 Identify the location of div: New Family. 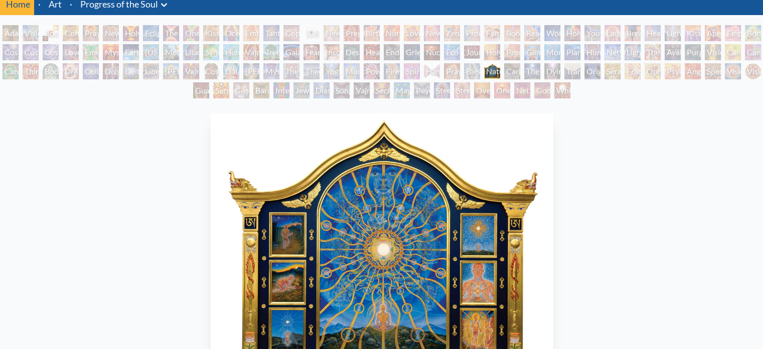
(432, 33).